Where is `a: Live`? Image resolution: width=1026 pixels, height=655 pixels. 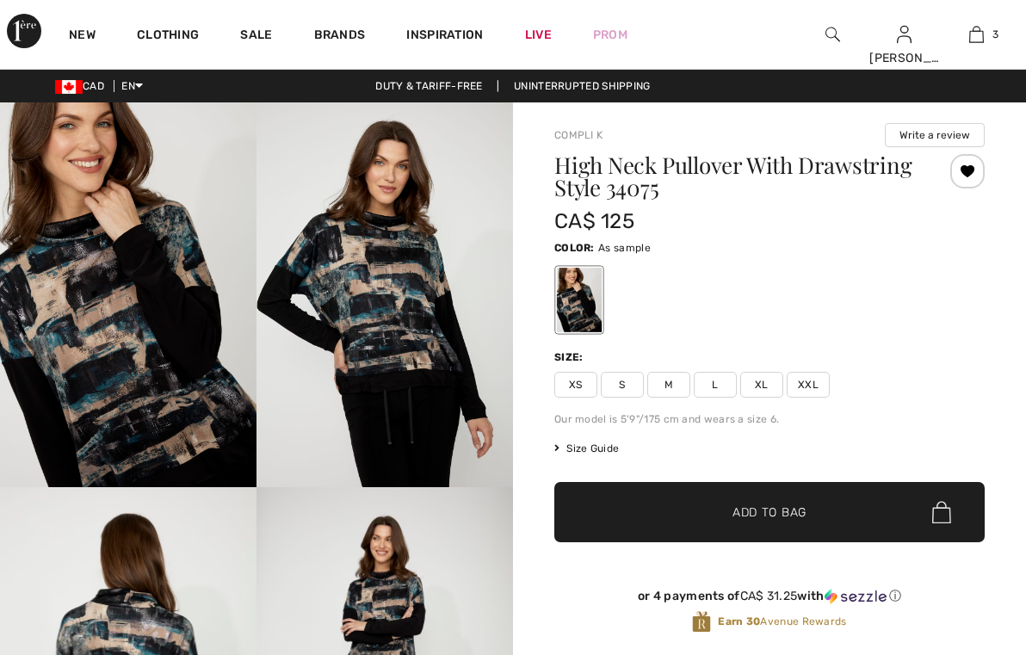
a: Live is located at coordinates (538, 34).